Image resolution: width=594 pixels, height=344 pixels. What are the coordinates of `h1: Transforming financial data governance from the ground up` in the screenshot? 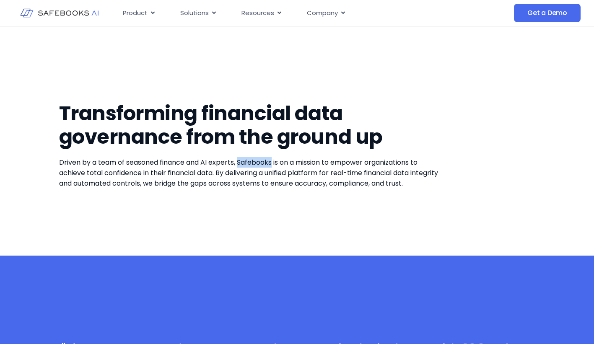 It's located at (249, 125).